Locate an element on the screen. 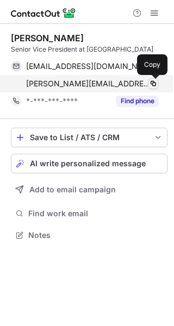  span: Add to email campaign is located at coordinates (72, 190).